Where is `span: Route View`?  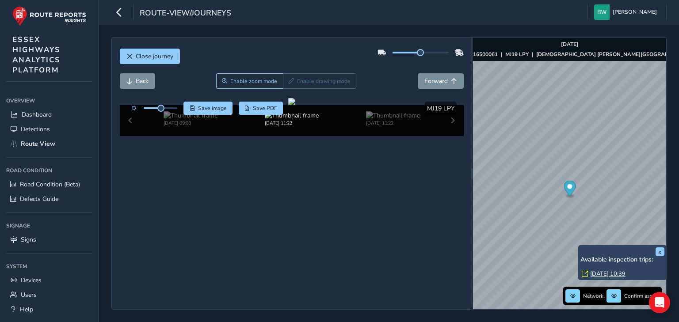
span: Route View is located at coordinates (38, 144).